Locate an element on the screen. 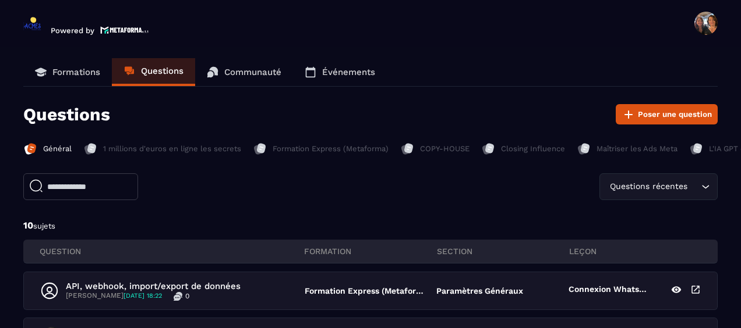  a: Questions is located at coordinates (153, 72).